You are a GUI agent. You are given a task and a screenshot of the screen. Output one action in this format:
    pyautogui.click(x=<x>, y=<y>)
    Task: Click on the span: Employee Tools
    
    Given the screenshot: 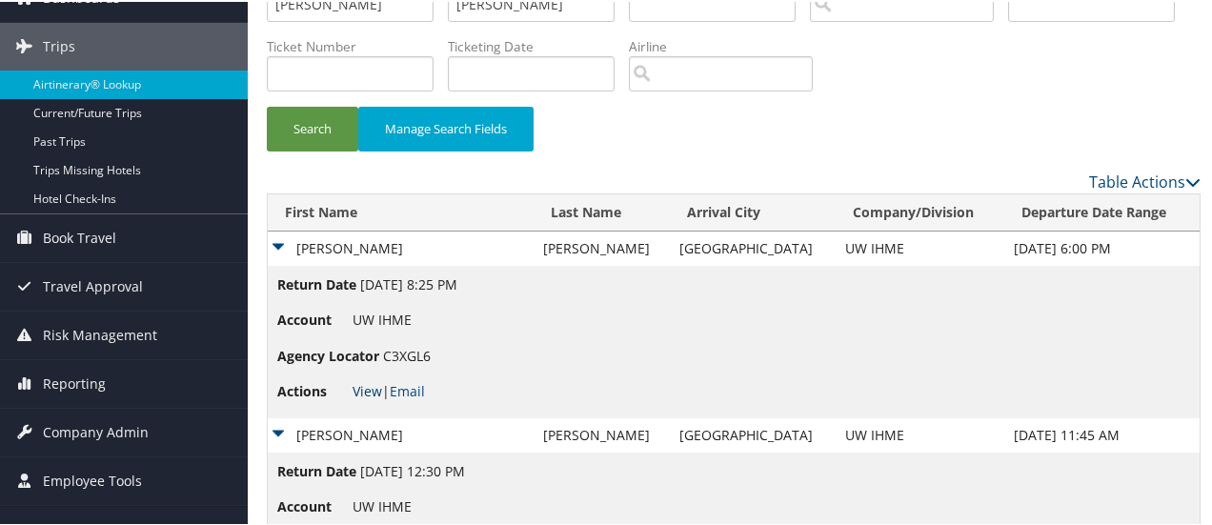 What is the action you would take?
    pyautogui.click(x=92, y=479)
    